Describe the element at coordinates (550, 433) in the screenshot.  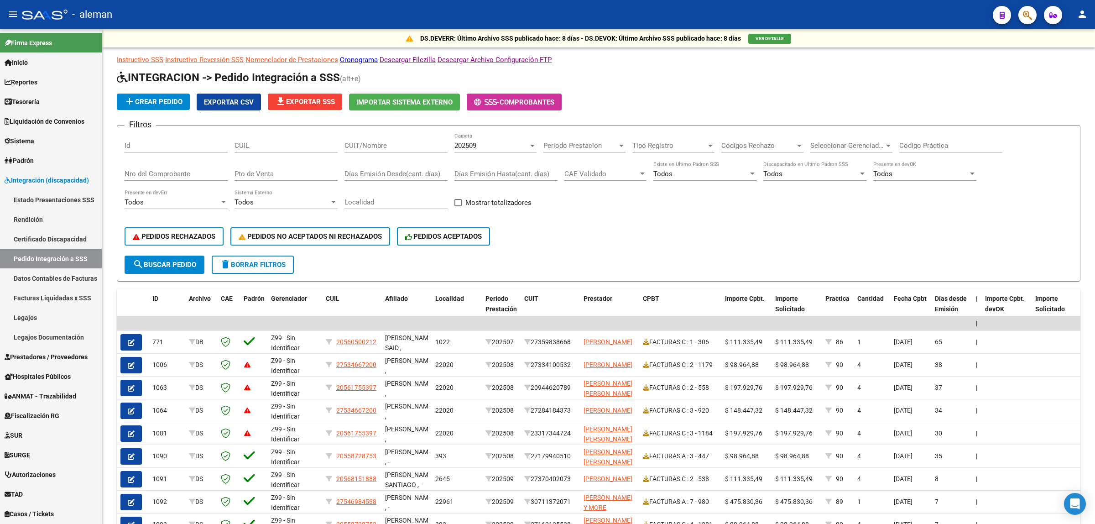
I see `div: 23317344724` at that location.